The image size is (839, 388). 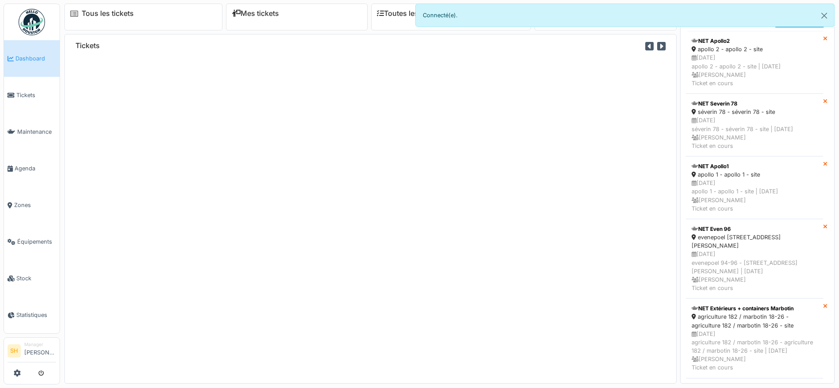 I want to click on span: Zones, so click(x=35, y=205).